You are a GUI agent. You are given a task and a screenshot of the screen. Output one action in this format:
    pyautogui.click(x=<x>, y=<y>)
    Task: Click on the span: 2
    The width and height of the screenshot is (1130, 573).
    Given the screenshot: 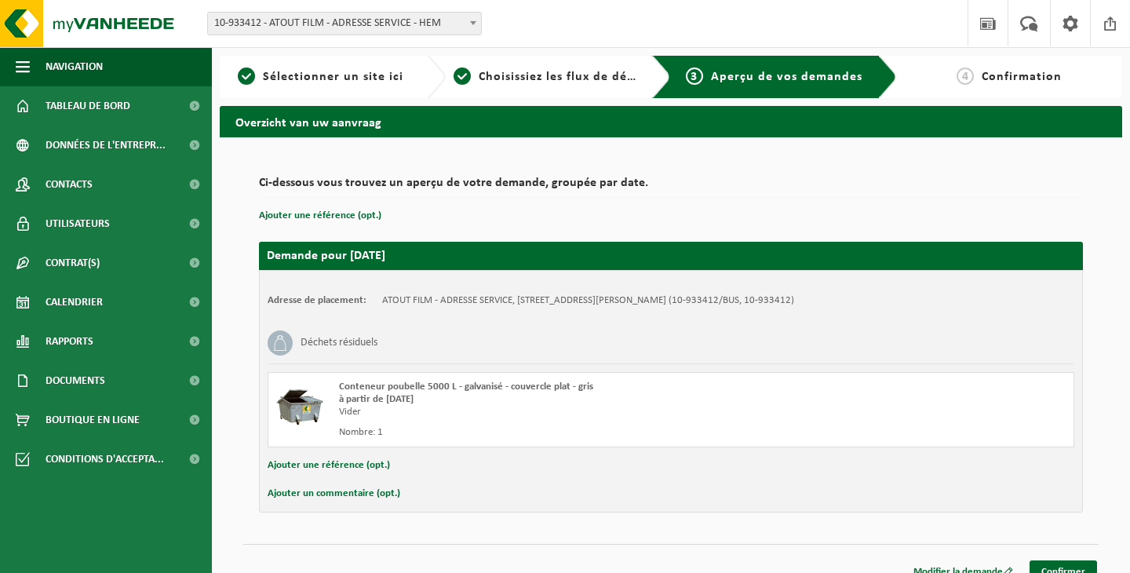 What is the action you would take?
    pyautogui.click(x=462, y=76)
    